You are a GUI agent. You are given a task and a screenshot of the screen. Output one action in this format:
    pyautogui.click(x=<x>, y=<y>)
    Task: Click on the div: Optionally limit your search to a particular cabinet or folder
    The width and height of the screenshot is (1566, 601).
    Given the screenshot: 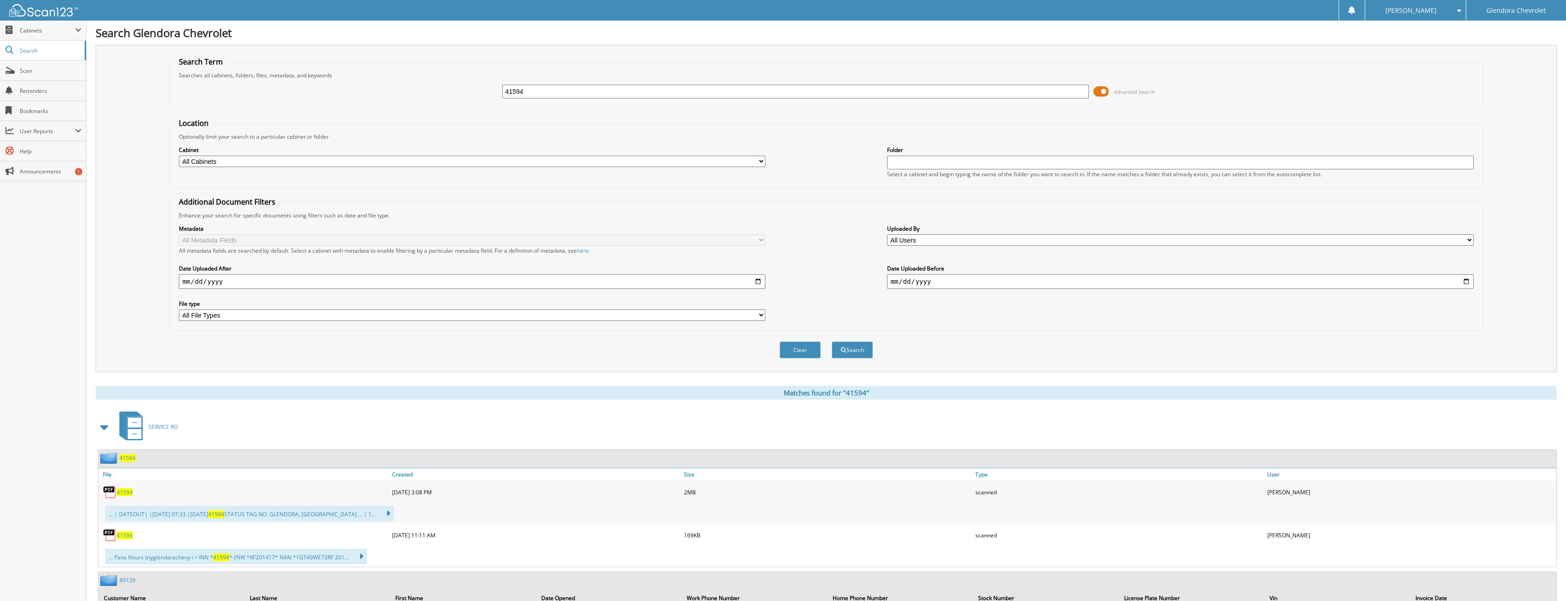 What is the action you would take?
    pyautogui.click(x=826, y=136)
    